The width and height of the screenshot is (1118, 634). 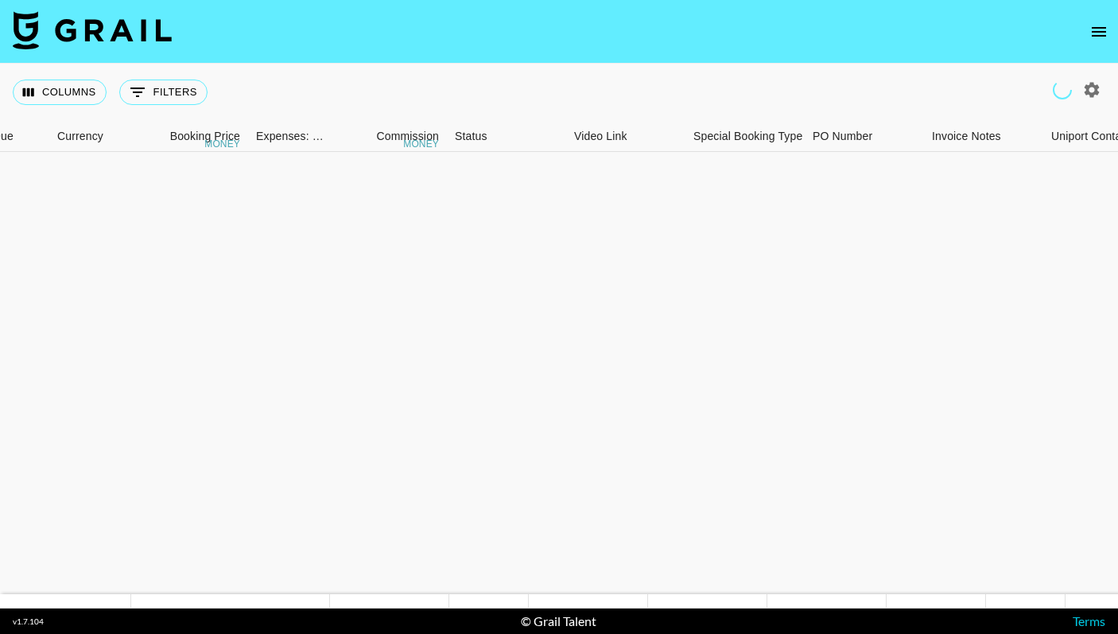 I want to click on button: Select columns, so click(x=60, y=92).